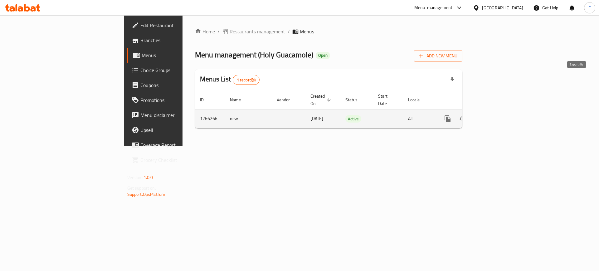 The height and width of the screenshot is (271, 599). I want to click on td: new, so click(248, 118).